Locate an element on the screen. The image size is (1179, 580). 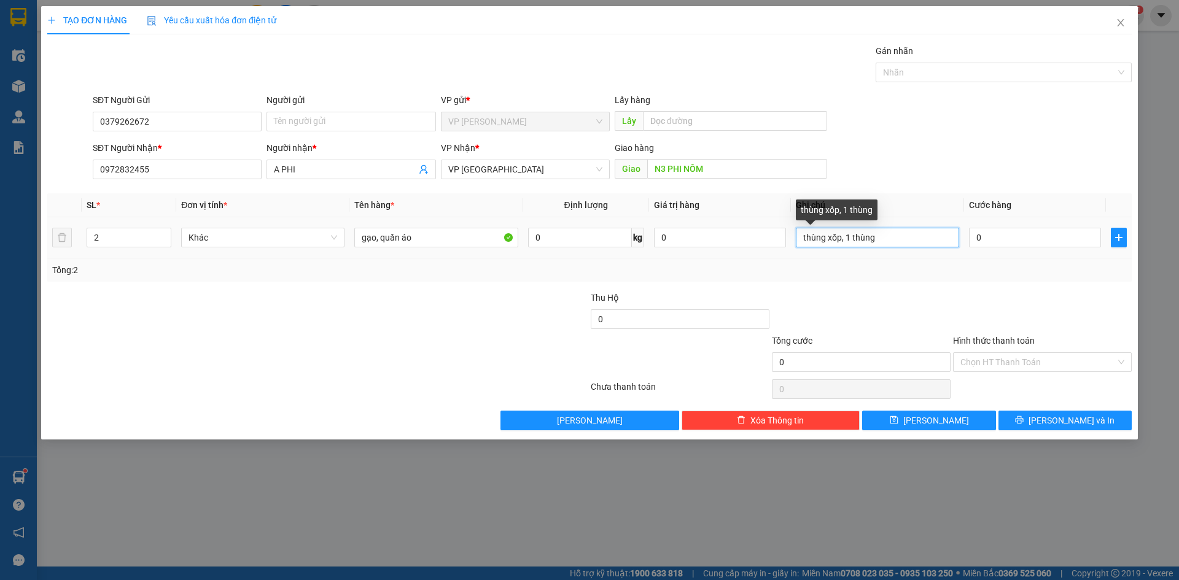
span: close is located at coordinates (1121, 23).